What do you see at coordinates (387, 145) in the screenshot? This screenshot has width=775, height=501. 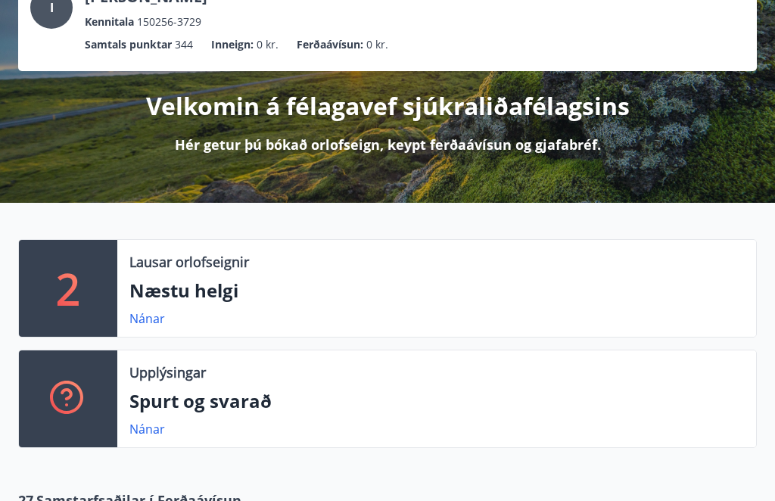 I see `p: Hér getur þú bókað orlofseign, keypt ferðaávísun og gjafabréf.` at bounding box center [387, 145].